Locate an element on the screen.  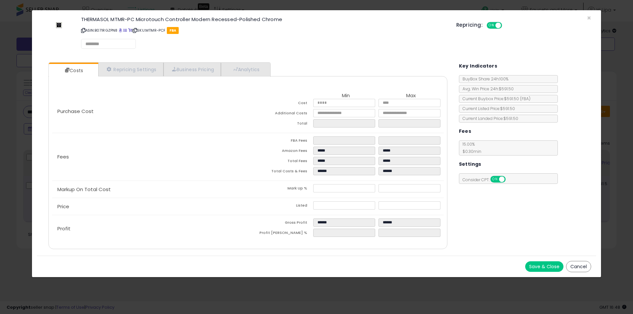
p: Profit is located at coordinates (150, 229).